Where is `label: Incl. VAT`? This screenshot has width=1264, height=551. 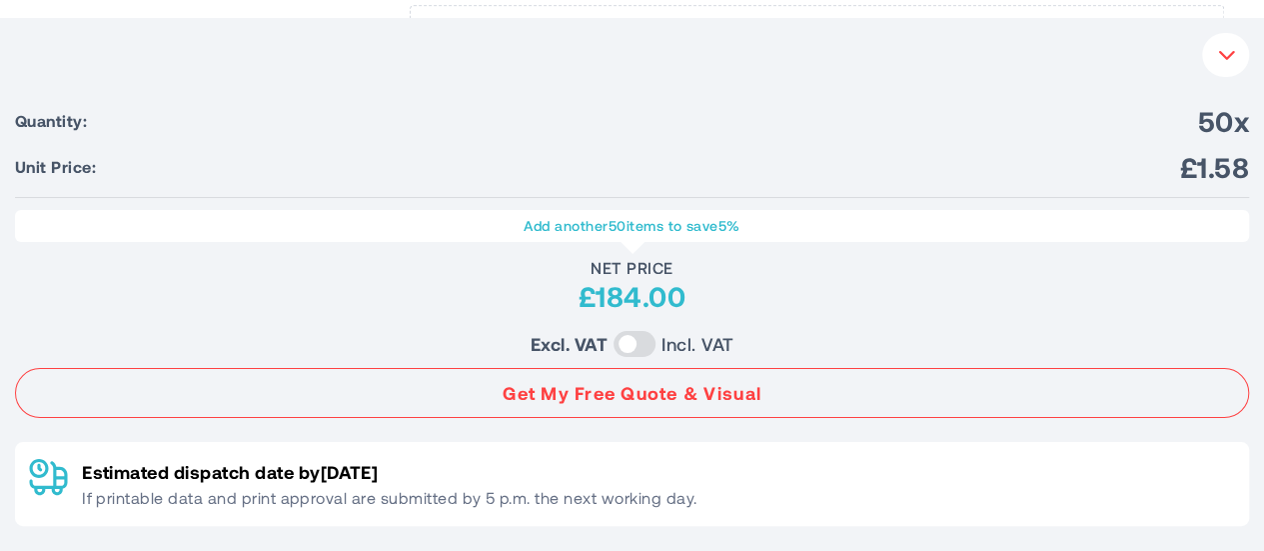
label: Incl. VAT is located at coordinates (697, 344).